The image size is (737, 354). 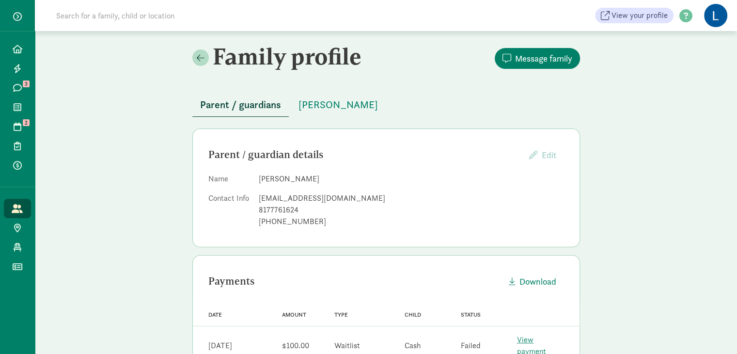 I want to click on dt: Name, so click(x=230, y=181).